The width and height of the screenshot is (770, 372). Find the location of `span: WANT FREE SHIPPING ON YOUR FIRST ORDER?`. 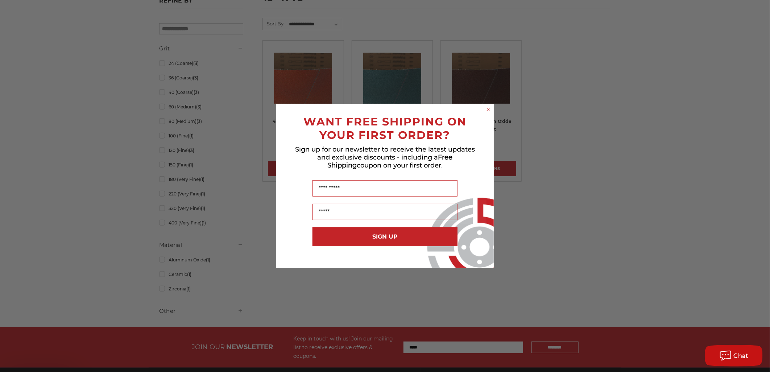

span: WANT FREE SHIPPING ON YOUR FIRST ORDER? is located at coordinates (385, 128).